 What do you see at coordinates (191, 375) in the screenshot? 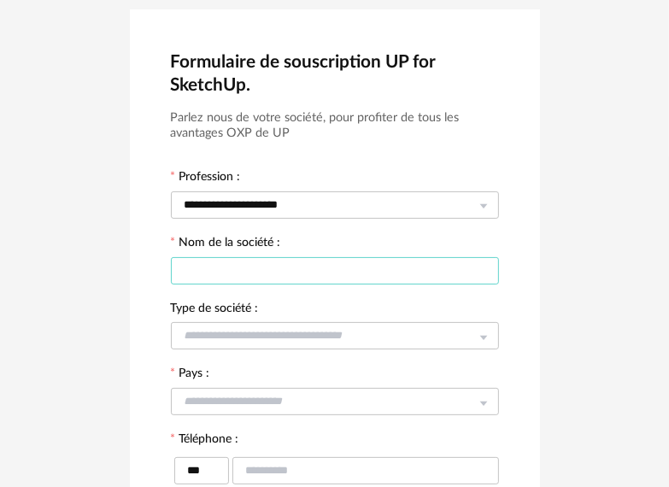
I see `label: Pays :` at bounding box center [191, 375].